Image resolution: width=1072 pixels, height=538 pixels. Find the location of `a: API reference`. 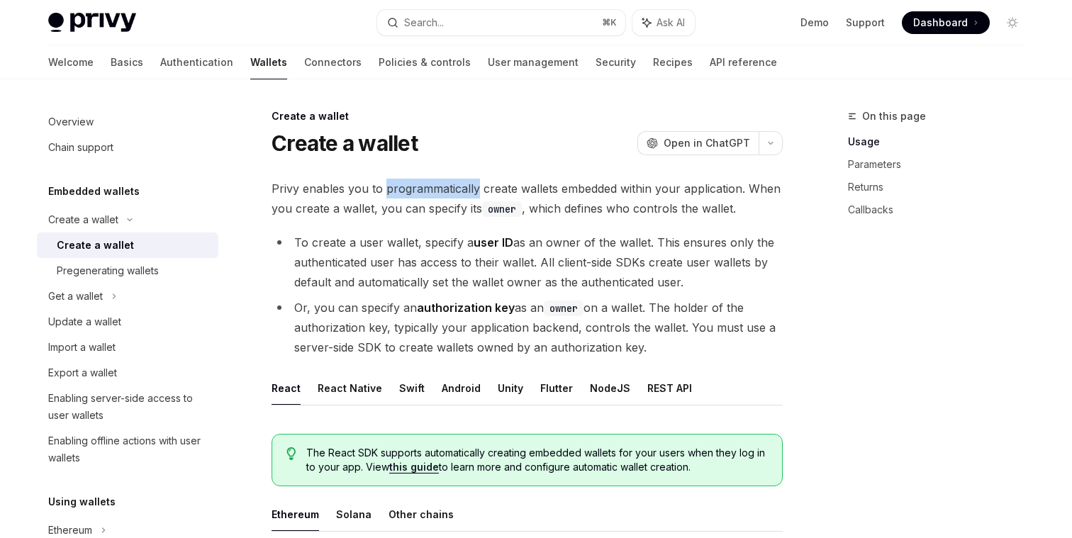

a: API reference is located at coordinates (743, 62).